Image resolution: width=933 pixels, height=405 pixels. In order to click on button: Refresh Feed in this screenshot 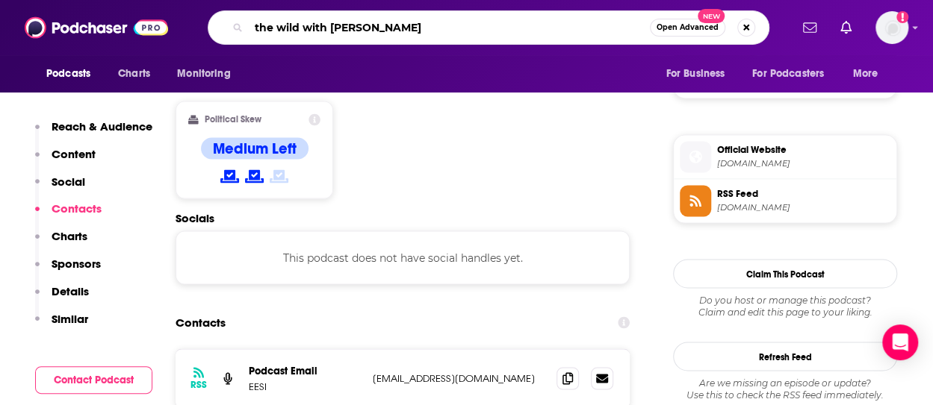, I will do `click(785, 356)`.